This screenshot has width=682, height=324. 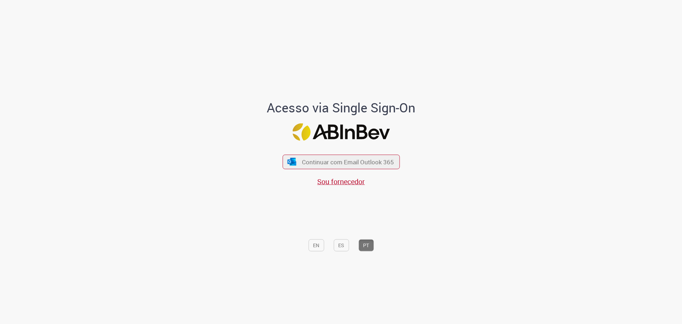 I want to click on button: PT, so click(x=366, y=245).